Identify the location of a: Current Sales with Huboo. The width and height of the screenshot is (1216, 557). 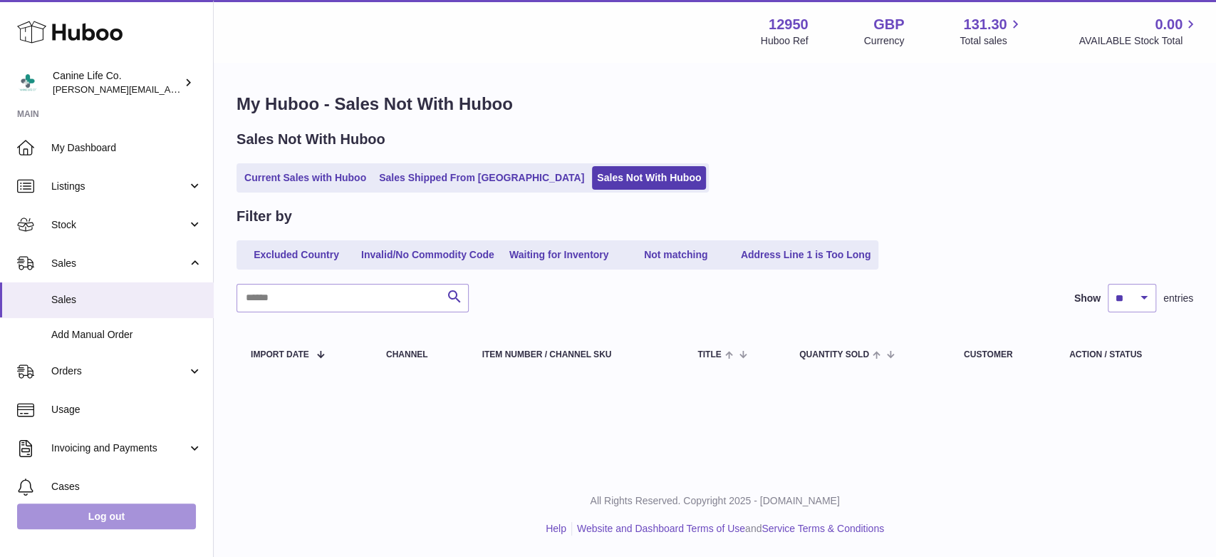
(305, 177).